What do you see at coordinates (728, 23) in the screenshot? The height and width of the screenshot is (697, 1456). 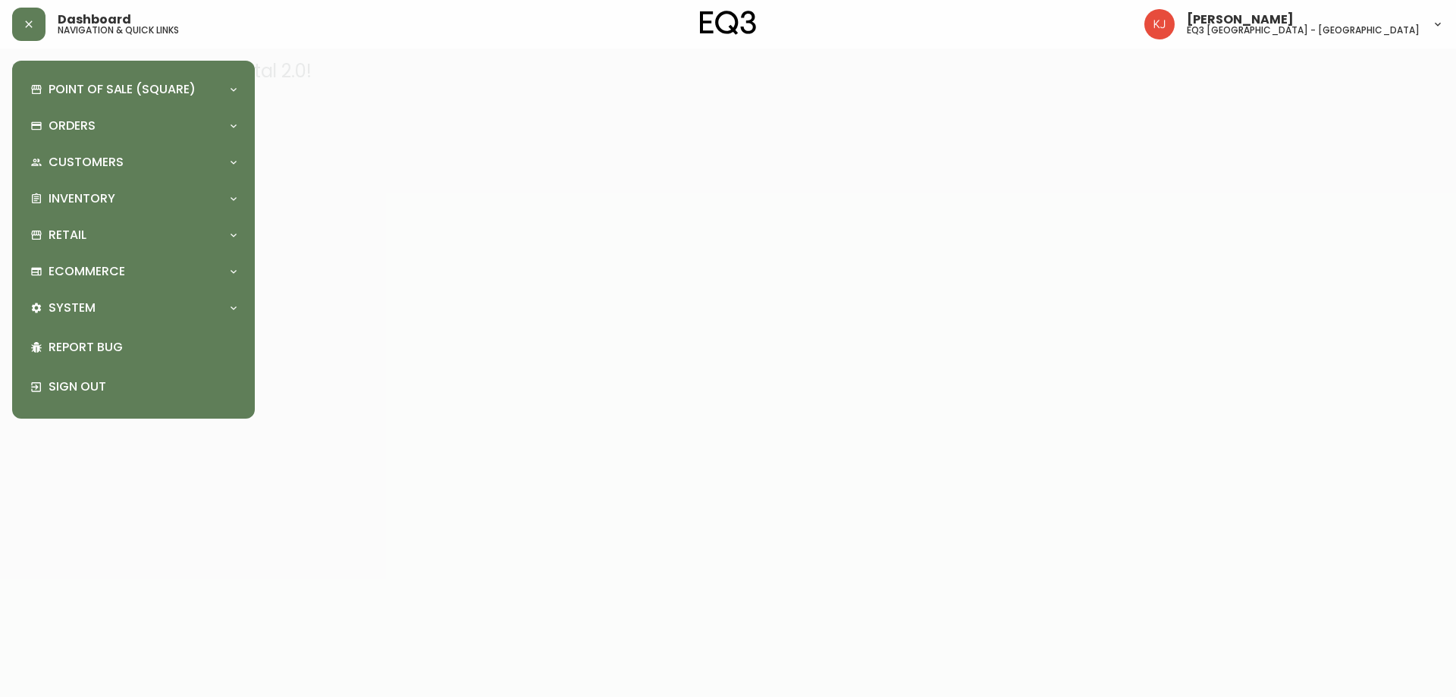 I see `img: logo` at bounding box center [728, 23].